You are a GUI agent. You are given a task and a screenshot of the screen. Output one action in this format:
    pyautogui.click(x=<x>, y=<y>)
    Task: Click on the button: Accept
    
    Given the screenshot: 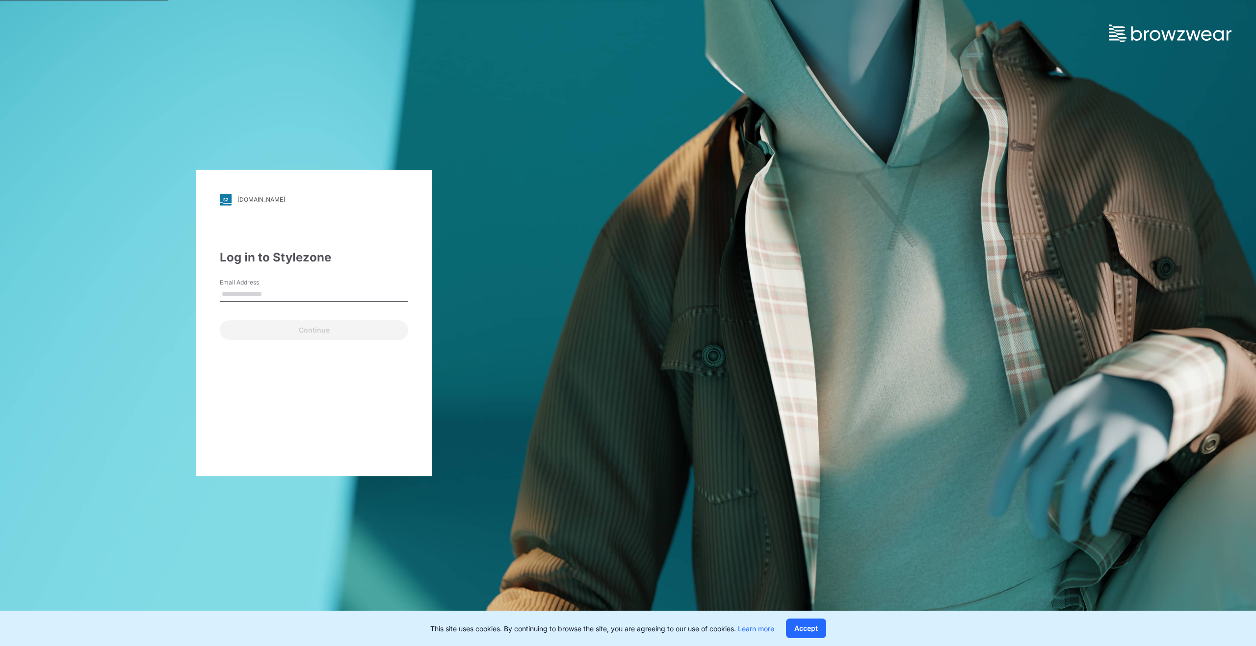 What is the action you would take?
    pyautogui.click(x=806, y=628)
    